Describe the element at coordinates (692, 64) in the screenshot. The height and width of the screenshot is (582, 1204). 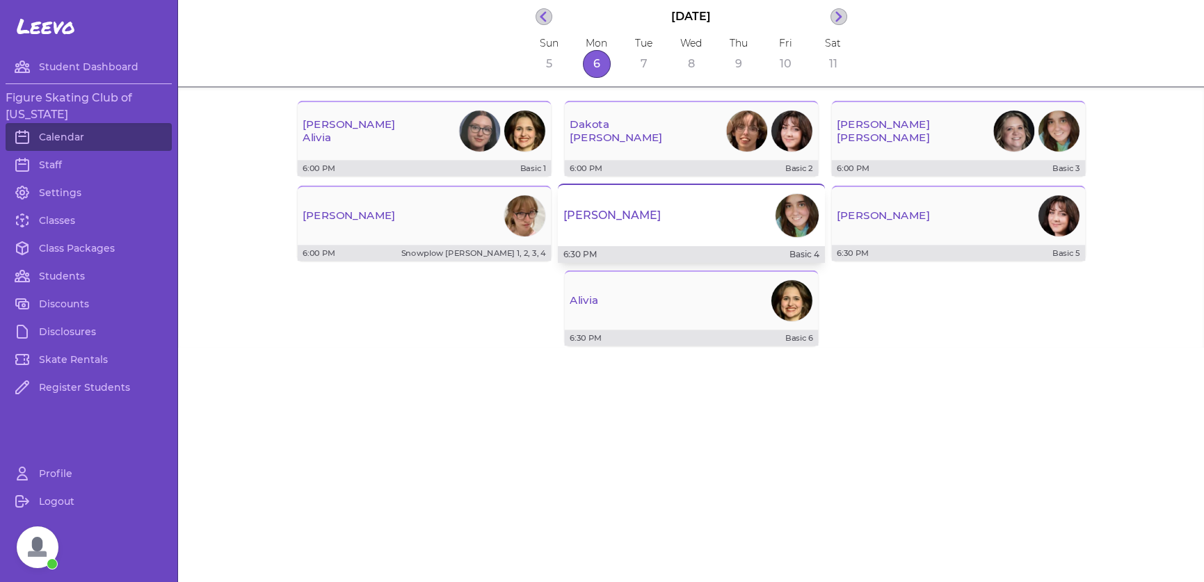
I see `button: 8` at that location.